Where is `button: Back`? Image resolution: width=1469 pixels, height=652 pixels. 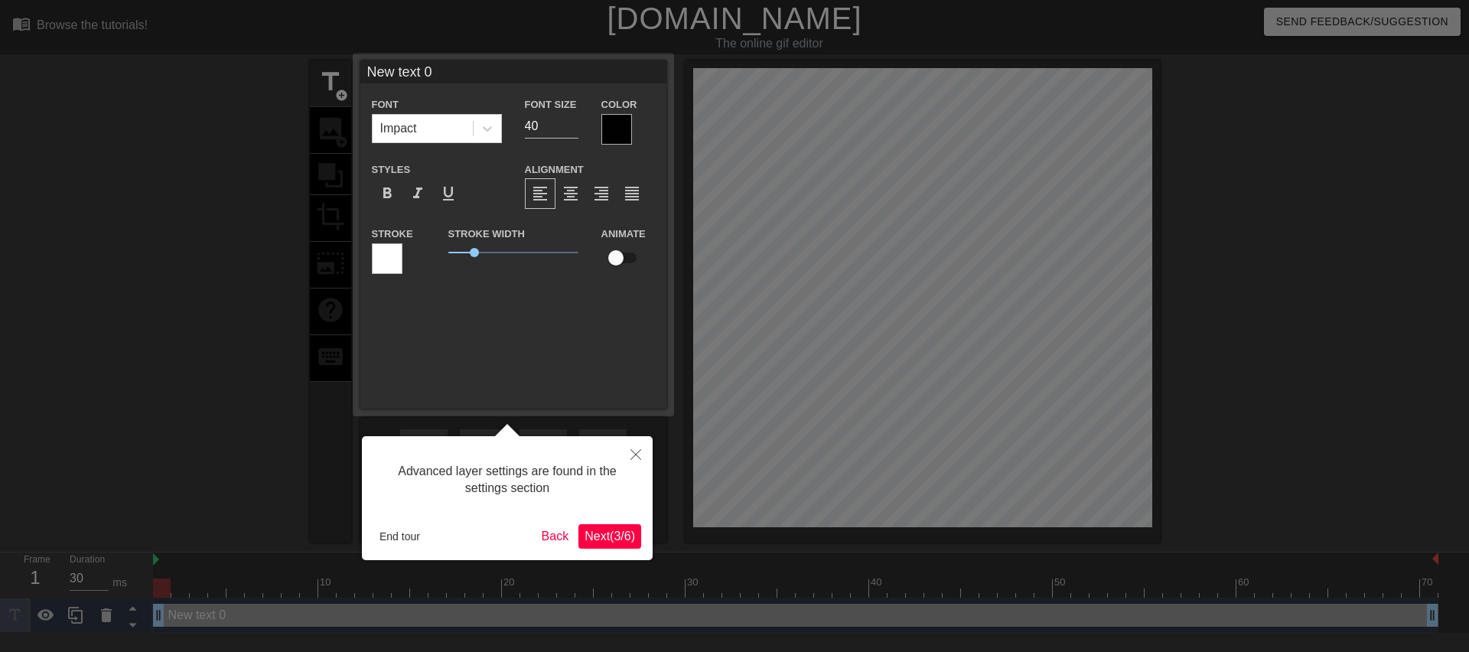 button: Back is located at coordinates (556, 536).